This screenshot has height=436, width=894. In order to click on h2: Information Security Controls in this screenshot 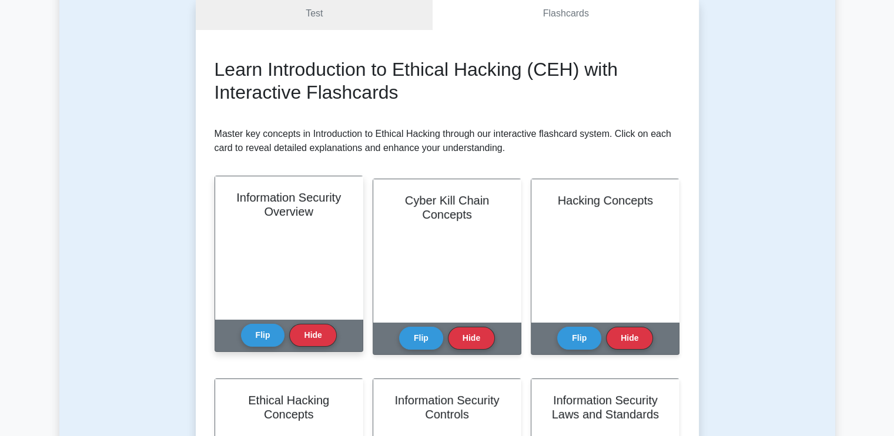, I will do `click(447, 407)`.